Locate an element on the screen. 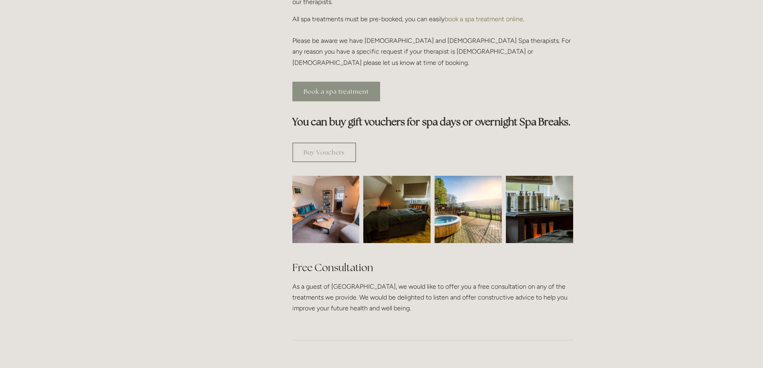 This screenshot has width=763, height=368. a: Book a spa treatment is located at coordinates (336, 91).